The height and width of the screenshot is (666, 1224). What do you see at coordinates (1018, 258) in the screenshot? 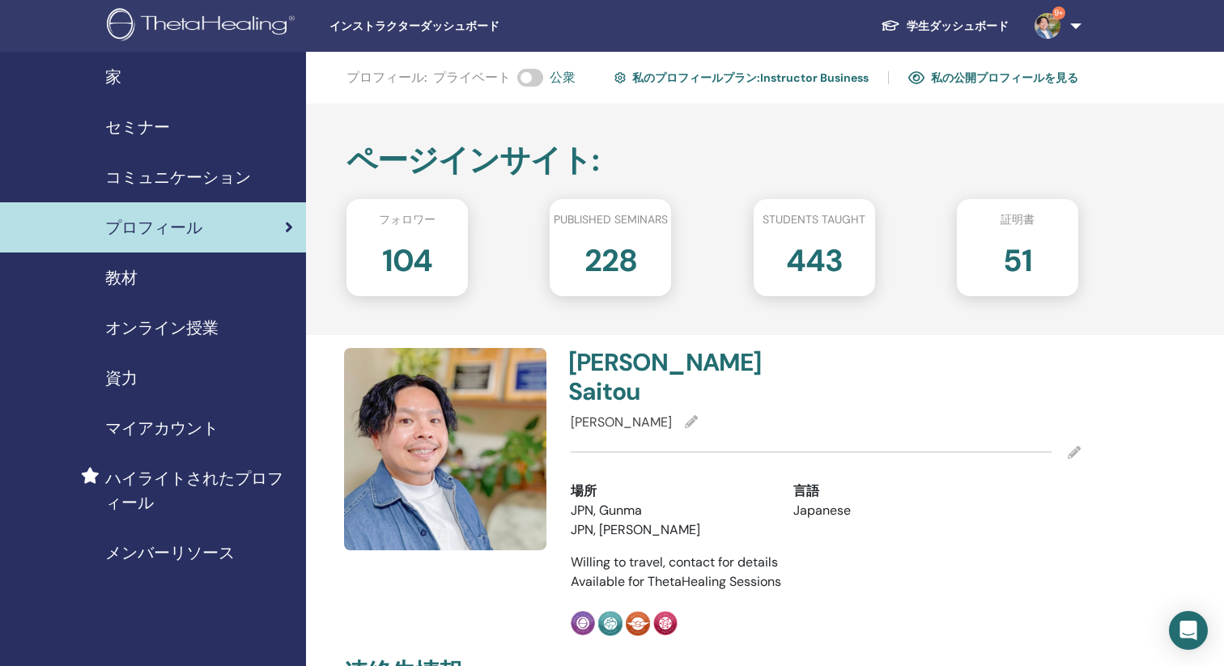
I see `h2: 51` at bounding box center [1018, 258].